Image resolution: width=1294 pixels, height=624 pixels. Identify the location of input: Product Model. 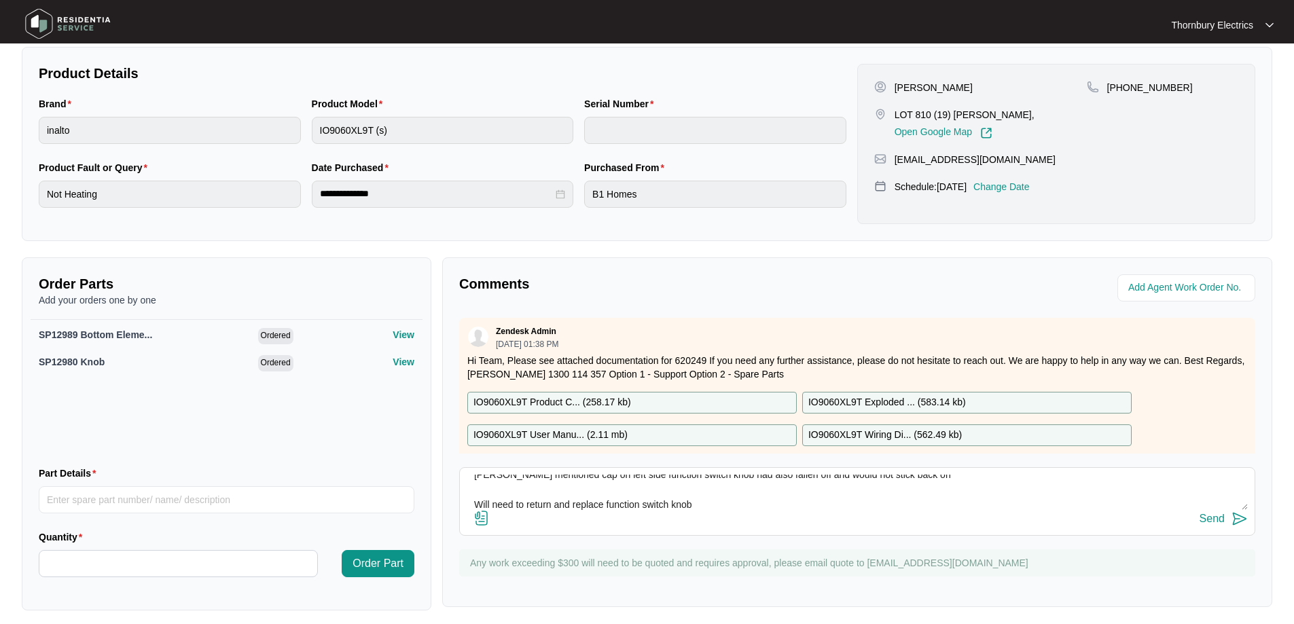
(443, 130).